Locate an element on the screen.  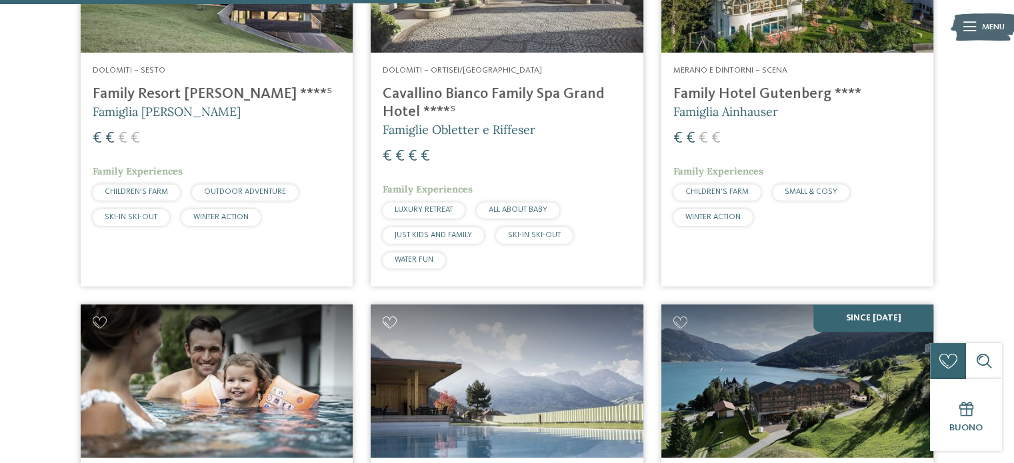
span: Famiglia Ainhauser is located at coordinates (726, 111).